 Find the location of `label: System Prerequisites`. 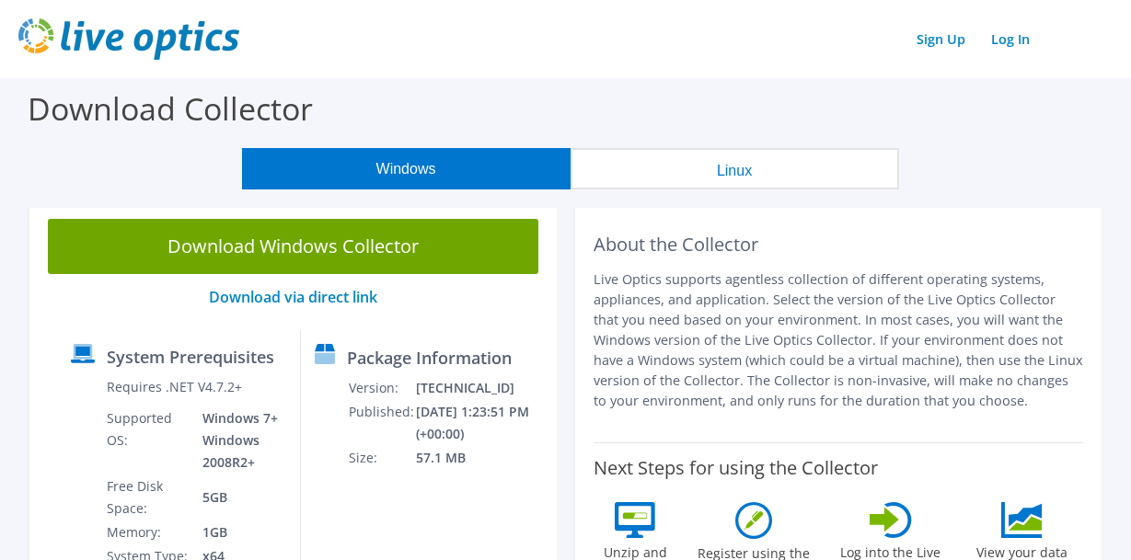

label: System Prerequisites is located at coordinates (190, 357).